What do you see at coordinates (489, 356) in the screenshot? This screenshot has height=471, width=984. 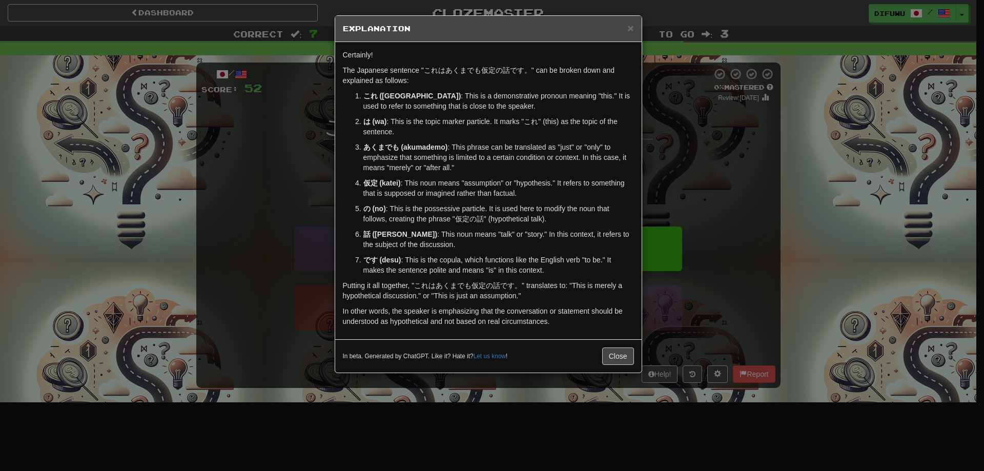 I see `a: Let us know` at bounding box center [489, 356].